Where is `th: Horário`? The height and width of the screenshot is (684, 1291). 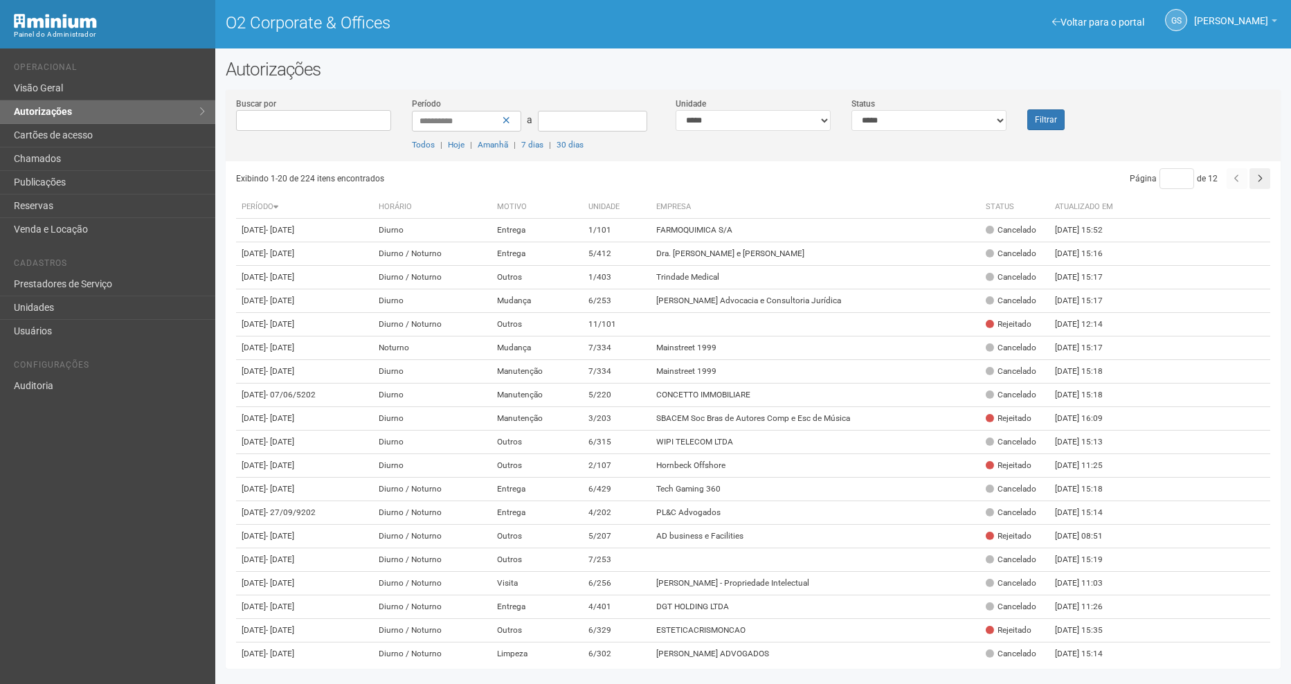
th: Horário is located at coordinates (433, 207).